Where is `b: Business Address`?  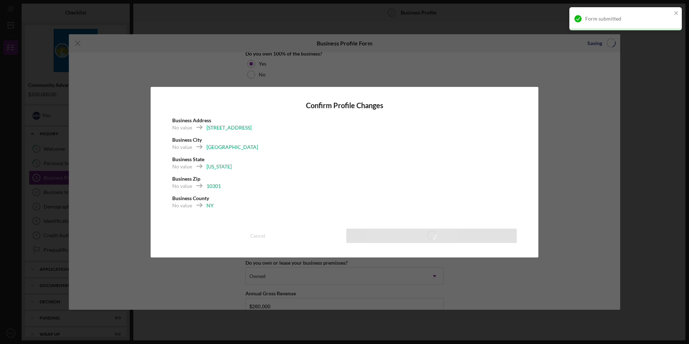
b: Business Address is located at coordinates (192, 120).